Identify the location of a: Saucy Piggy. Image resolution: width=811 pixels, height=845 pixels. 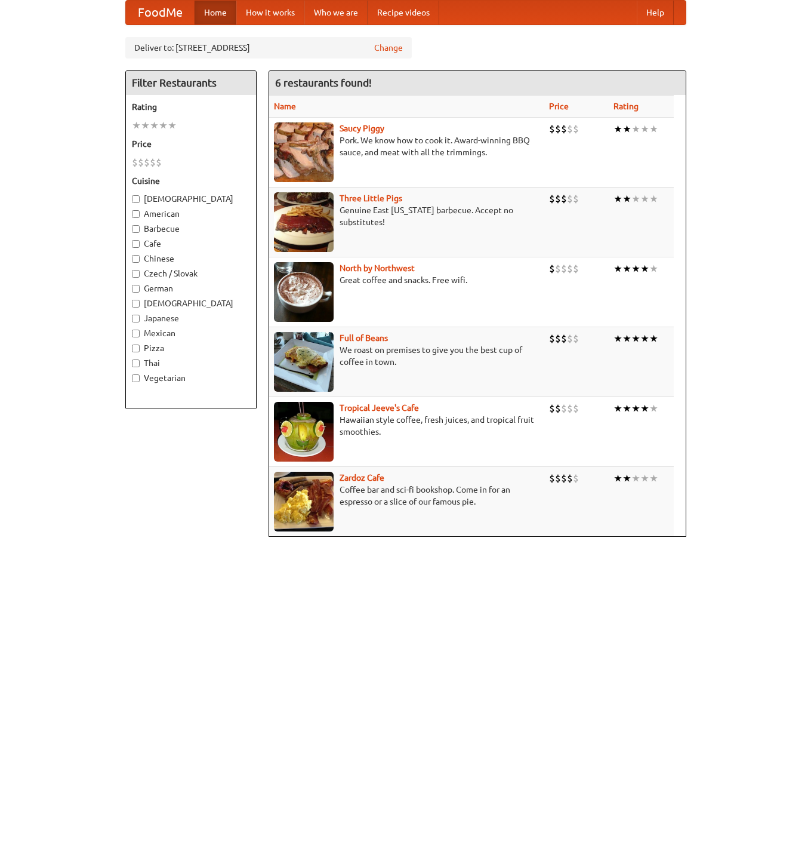
(362, 128).